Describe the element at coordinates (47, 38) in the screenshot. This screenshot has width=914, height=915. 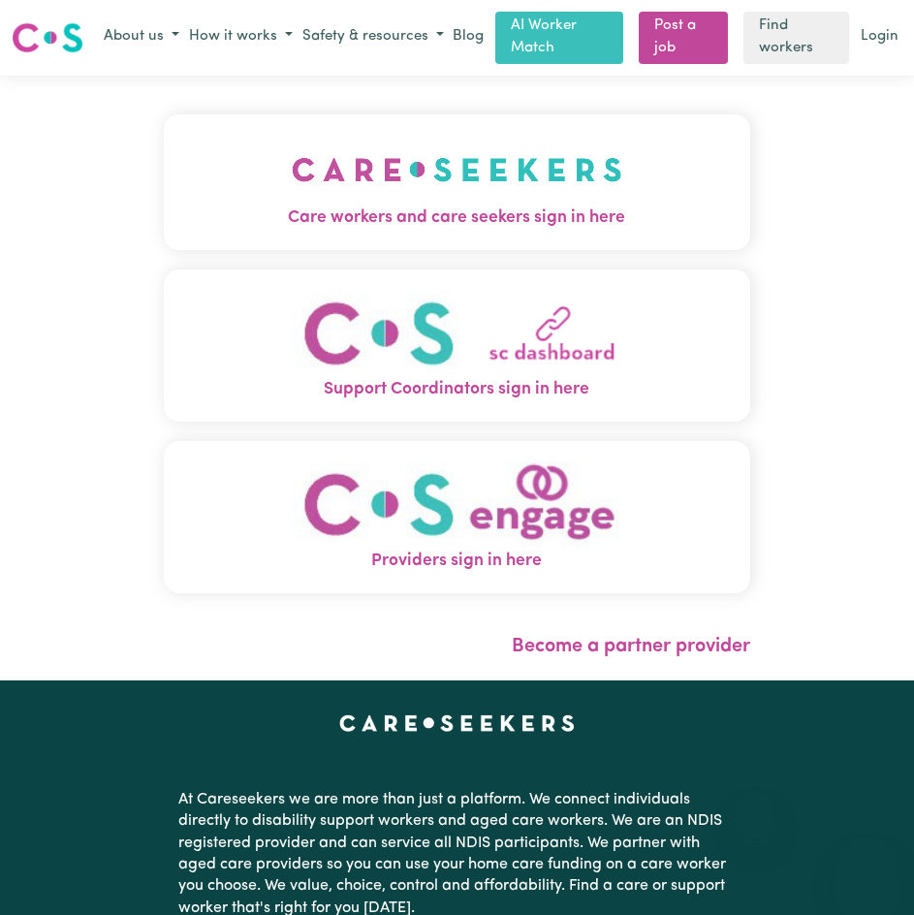
I see `img: Careseekers logo` at that location.